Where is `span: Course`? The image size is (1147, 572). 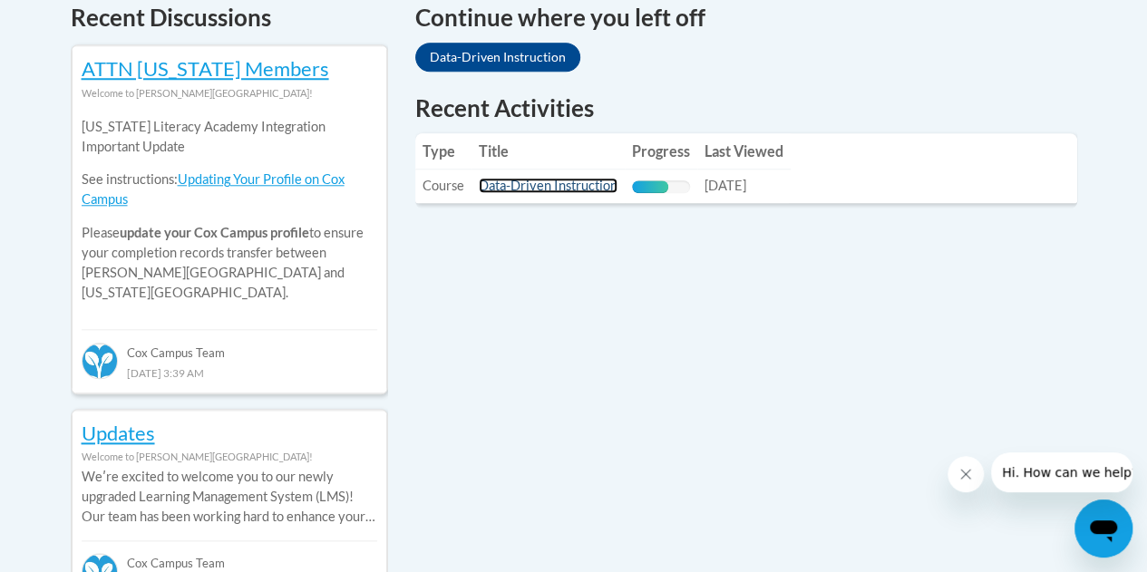
span: Course is located at coordinates (443, 185).